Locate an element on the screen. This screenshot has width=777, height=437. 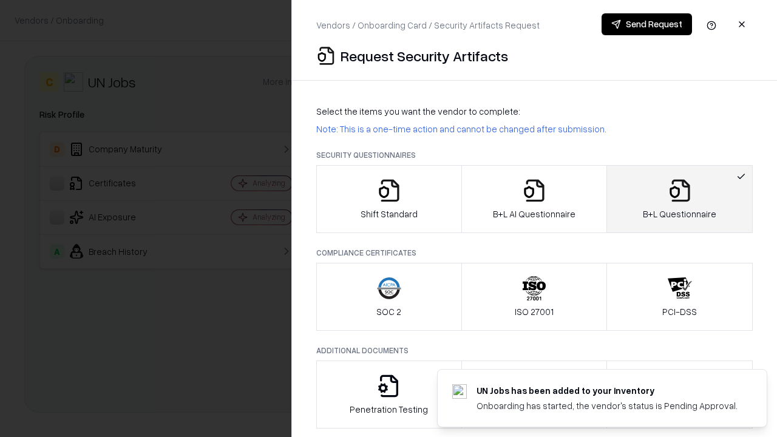
button: Penetration Testing is located at coordinates (389, 395).